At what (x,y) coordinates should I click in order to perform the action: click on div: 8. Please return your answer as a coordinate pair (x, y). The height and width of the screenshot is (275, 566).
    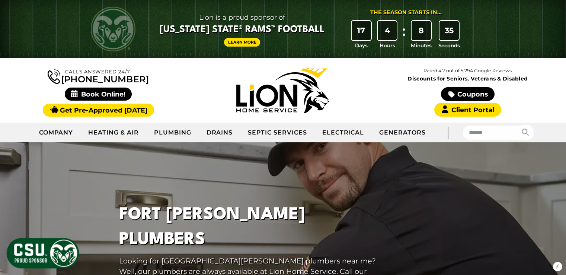
    Looking at the image, I should click on (421, 31).